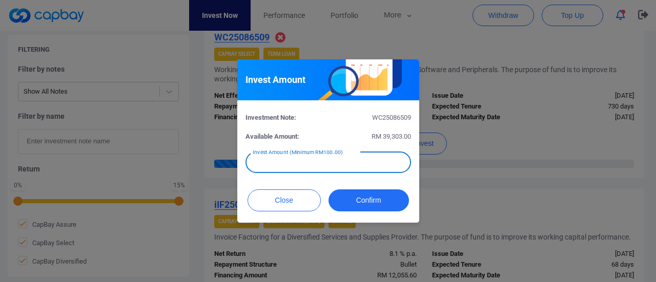 This screenshot has width=656, height=282. I want to click on button: Close, so click(284, 200).